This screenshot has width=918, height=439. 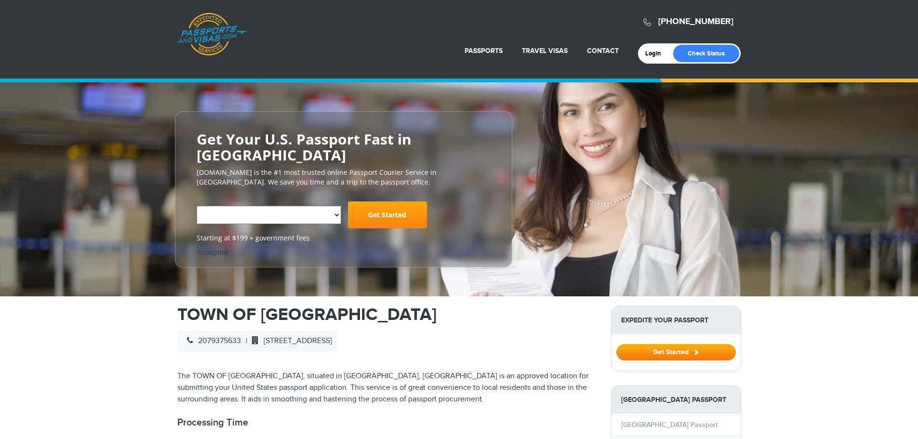 I want to click on strong: Expedite Your Passport, so click(x=676, y=320).